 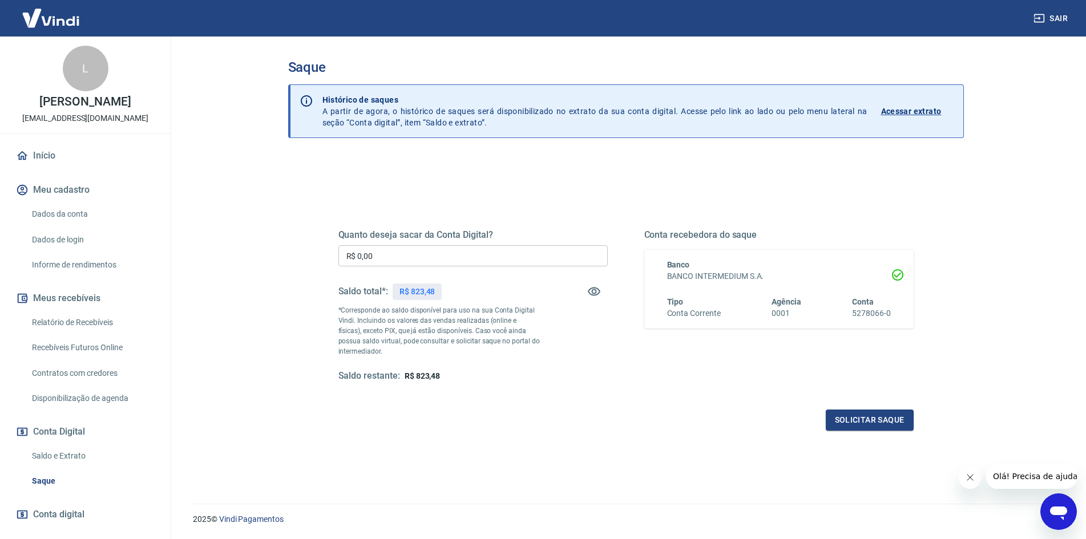 I want to click on a: Acessar extrato, so click(x=917, y=111).